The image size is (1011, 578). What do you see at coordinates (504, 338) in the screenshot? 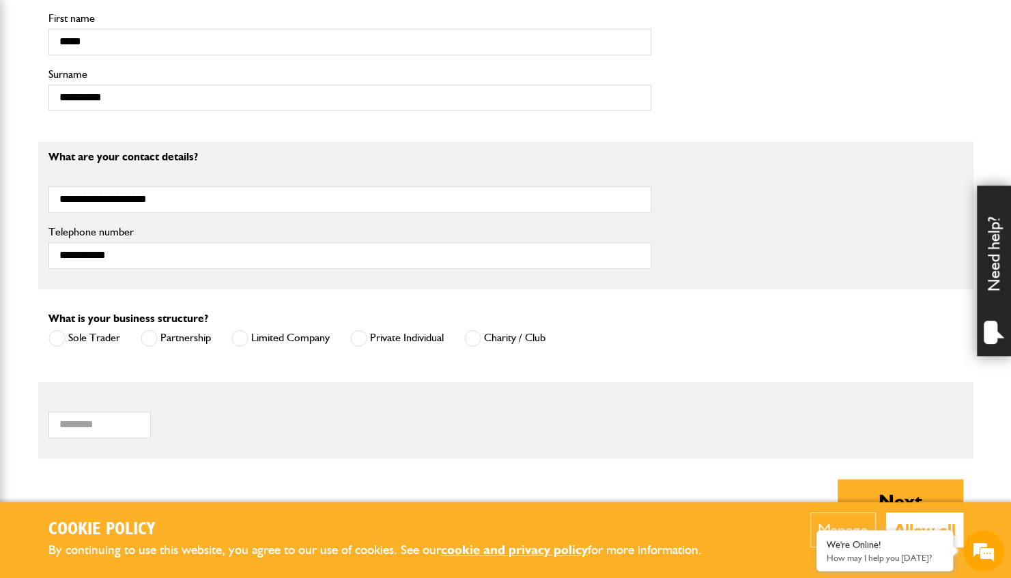
I see `label: Charity / Club` at bounding box center [504, 338].